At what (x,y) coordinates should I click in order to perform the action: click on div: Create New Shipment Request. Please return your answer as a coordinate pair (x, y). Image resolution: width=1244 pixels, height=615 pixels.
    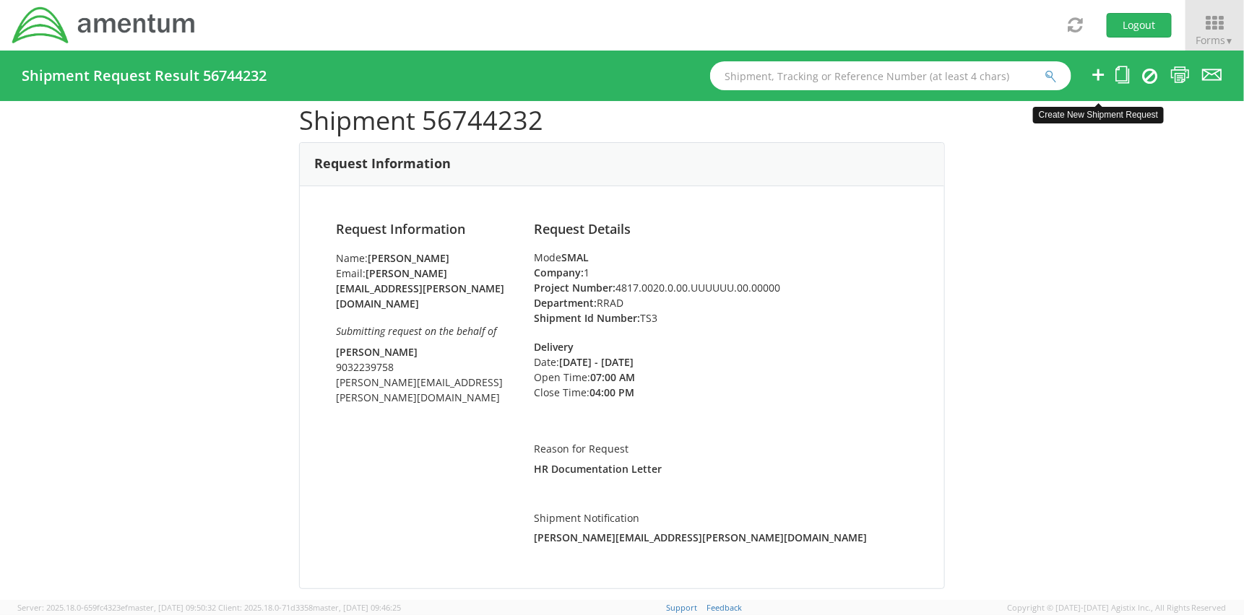
    Looking at the image, I should click on (1098, 115).